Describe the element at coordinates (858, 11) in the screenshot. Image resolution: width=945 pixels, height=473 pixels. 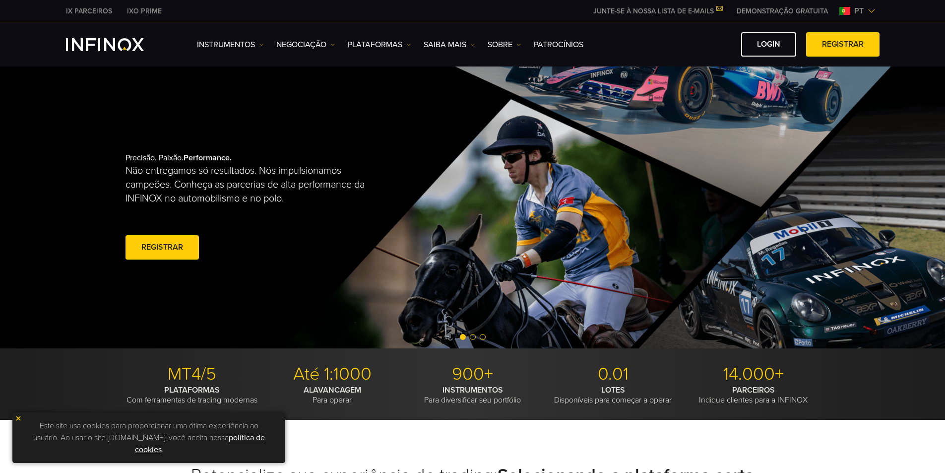
I see `span: pt` at that location.